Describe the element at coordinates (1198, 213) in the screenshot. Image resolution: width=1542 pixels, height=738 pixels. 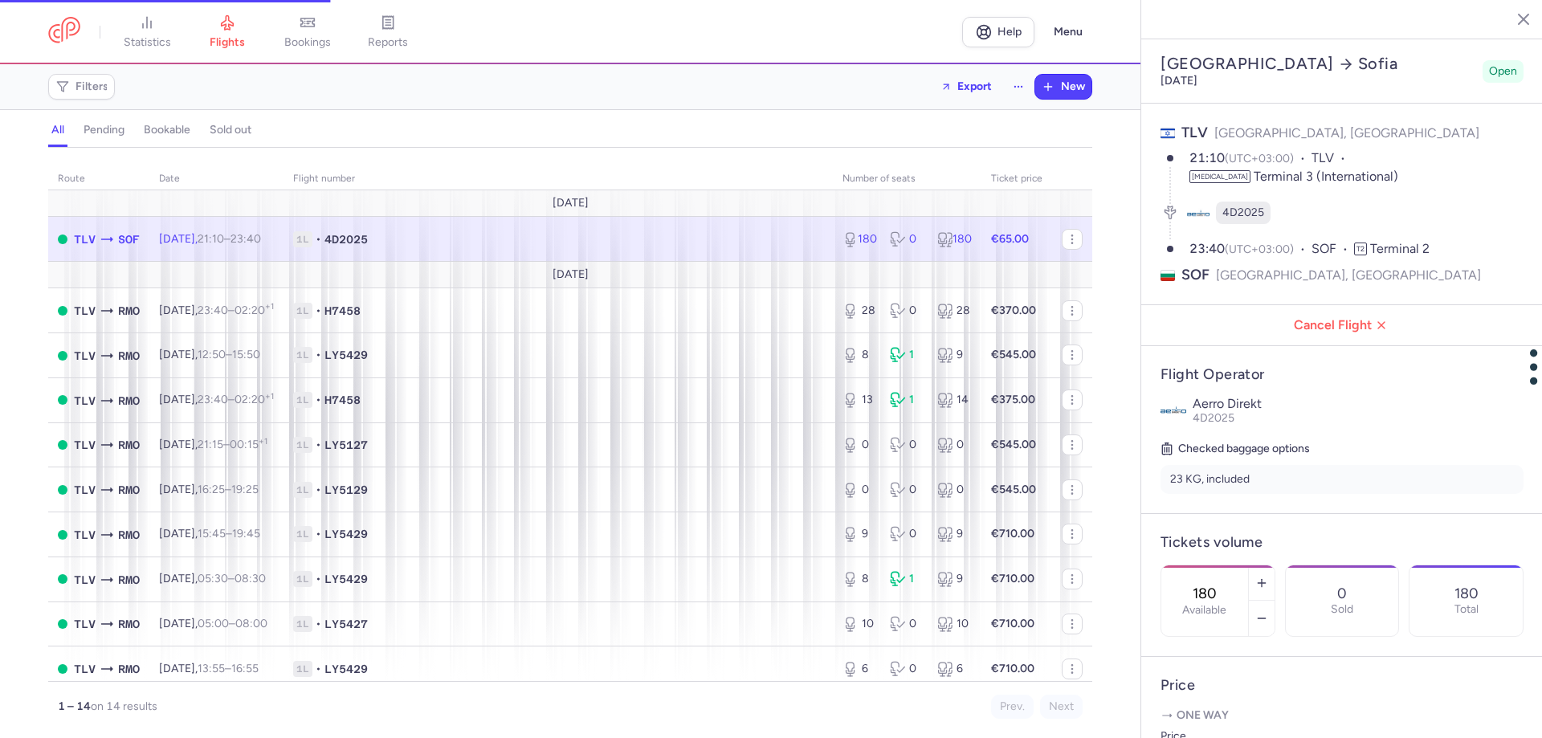
I see `figure: 4D airline logo` at that location.